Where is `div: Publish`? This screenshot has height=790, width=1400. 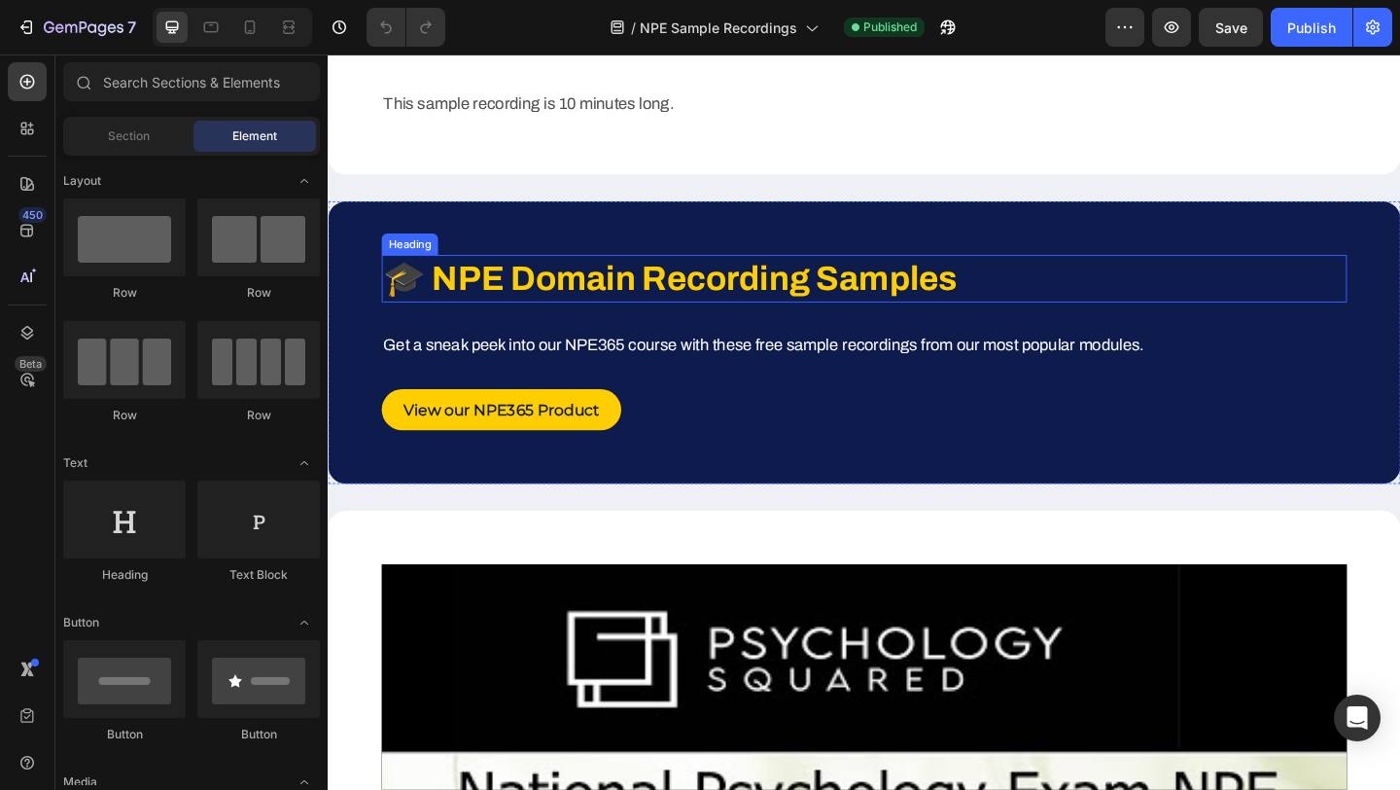
div: Publish is located at coordinates (1312, 27).